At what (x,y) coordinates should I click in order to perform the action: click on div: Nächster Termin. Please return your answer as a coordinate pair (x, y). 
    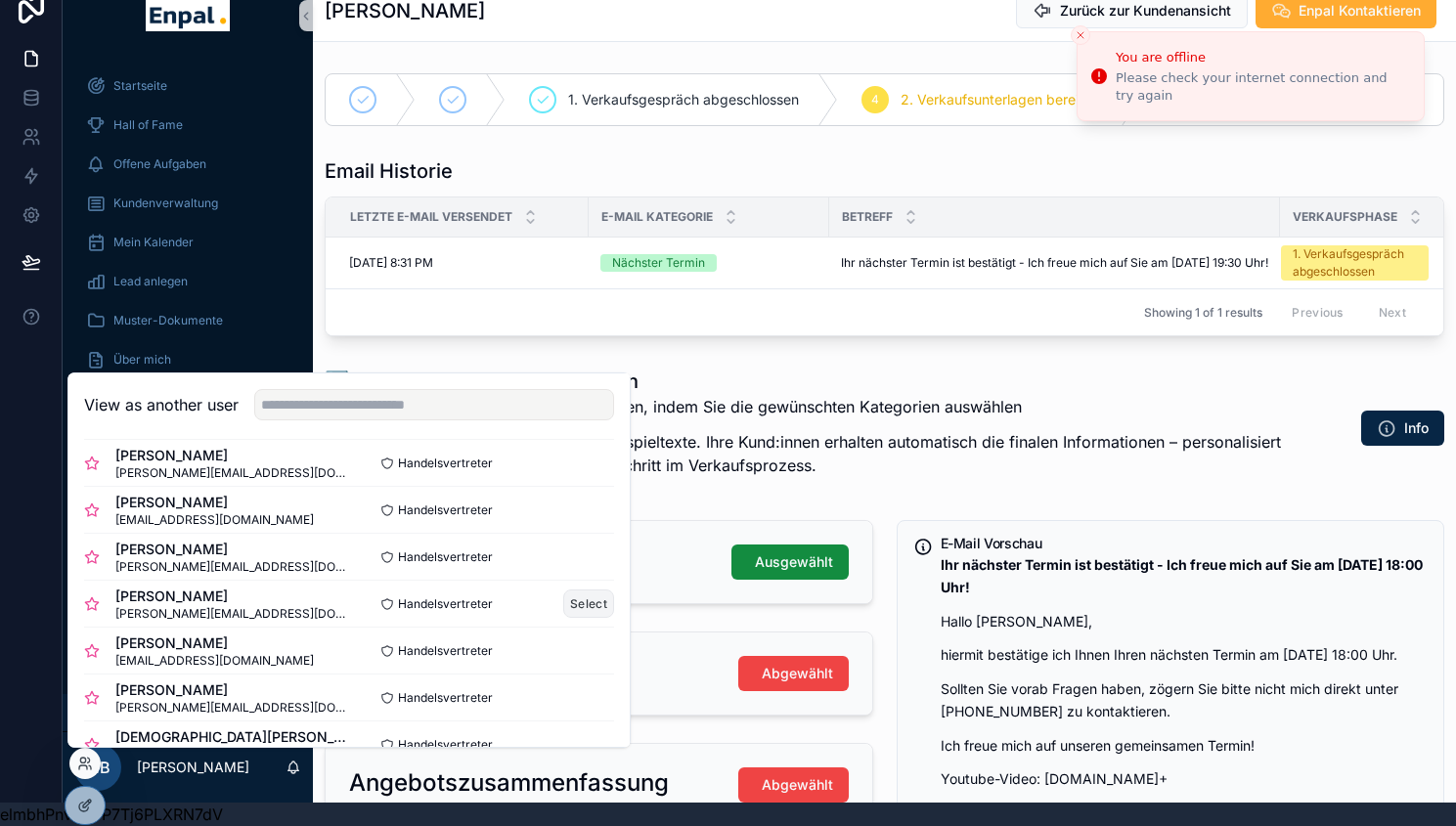
    Looking at the image, I should click on (658, 263).